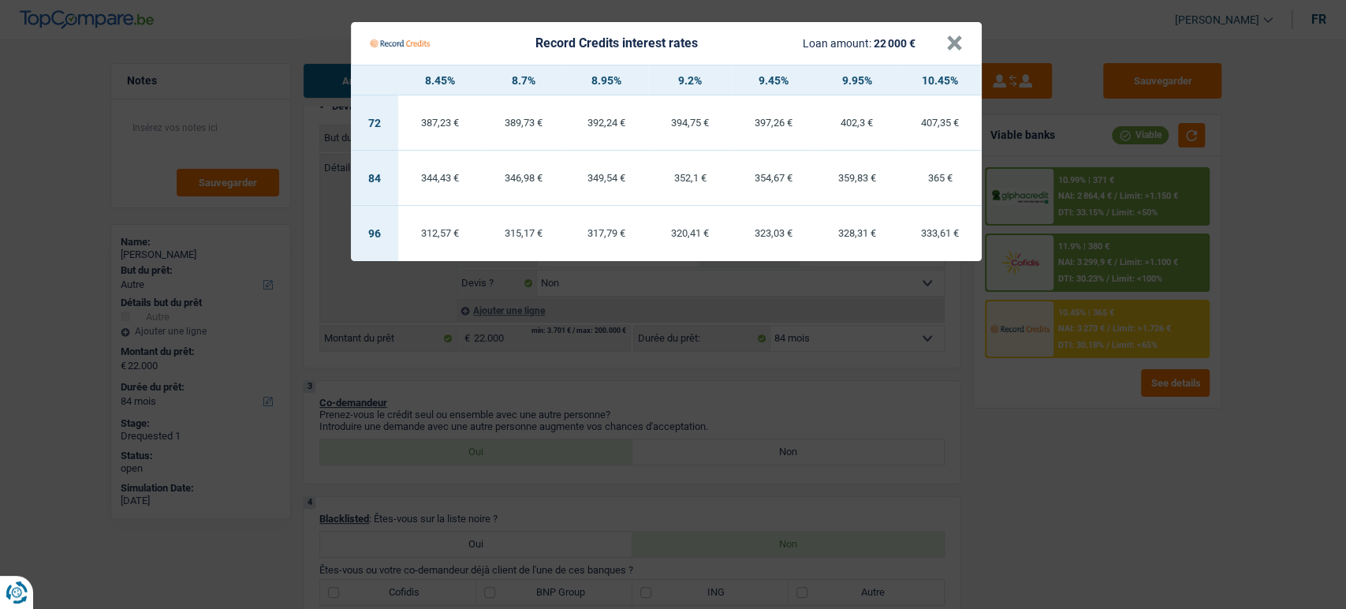 This screenshot has height=609, width=1346. Describe the element at coordinates (857, 122) in the screenshot. I see `div: 402,3 €` at that location.